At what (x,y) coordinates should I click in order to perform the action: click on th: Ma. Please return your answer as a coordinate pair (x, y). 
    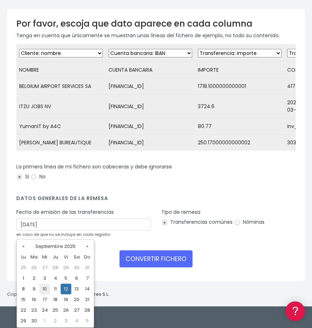
    Looking at the image, I should click on (34, 257).